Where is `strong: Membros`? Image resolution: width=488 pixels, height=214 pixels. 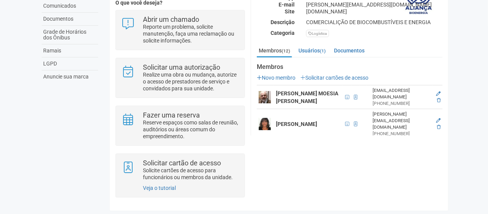
strong: Membros is located at coordinates (350, 67).